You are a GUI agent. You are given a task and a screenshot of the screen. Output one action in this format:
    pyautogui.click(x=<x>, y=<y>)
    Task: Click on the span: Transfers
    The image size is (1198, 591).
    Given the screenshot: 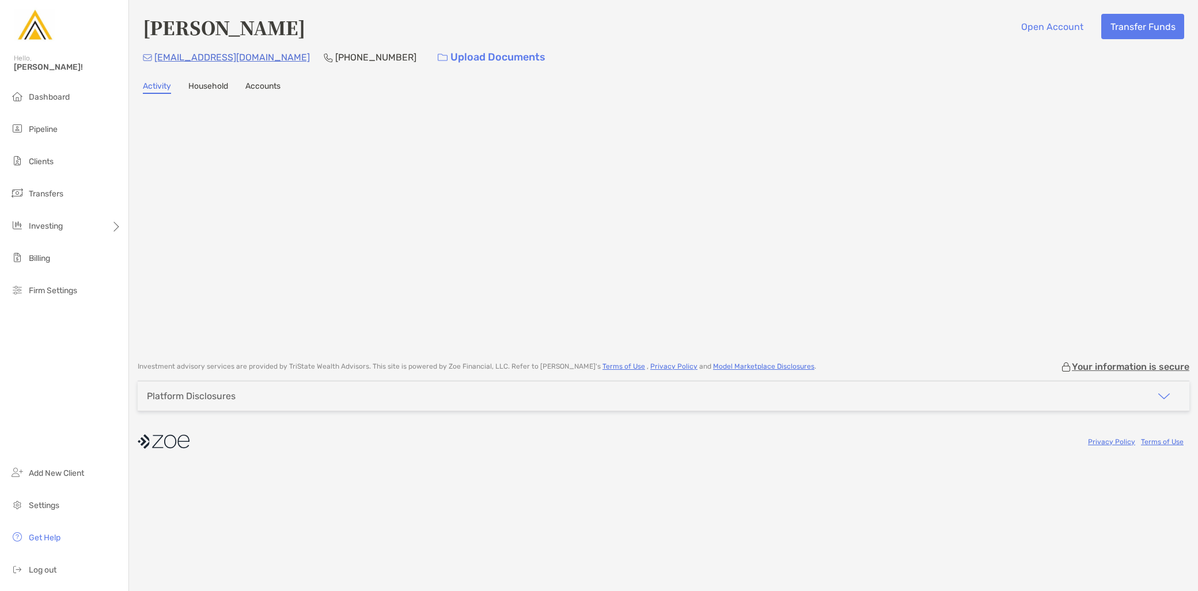 What is the action you would take?
    pyautogui.click(x=46, y=194)
    